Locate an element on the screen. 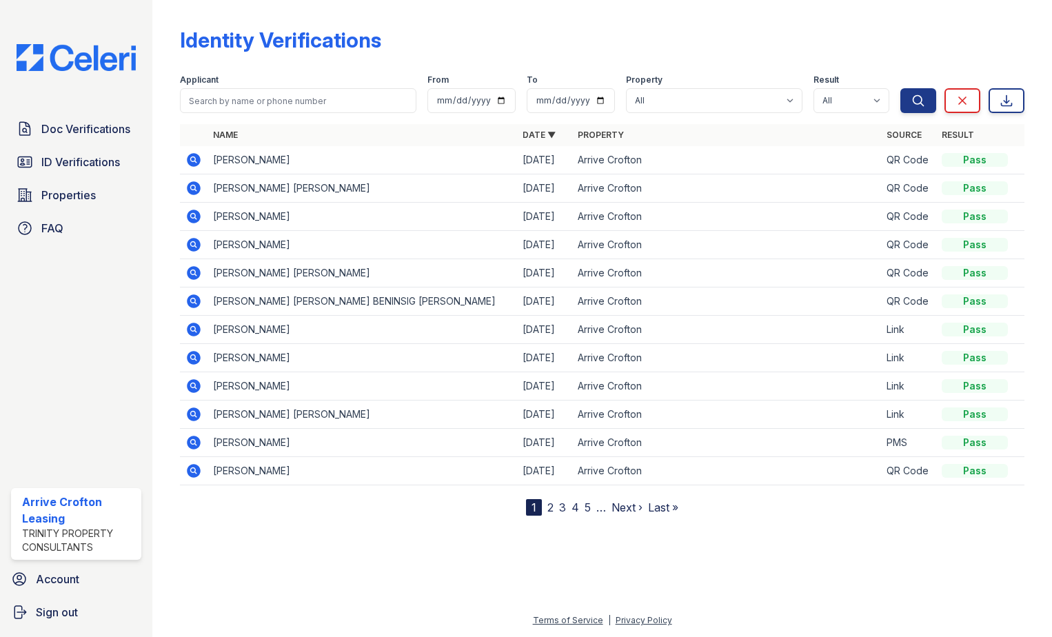  label: From is located at coordinates (438, 80).